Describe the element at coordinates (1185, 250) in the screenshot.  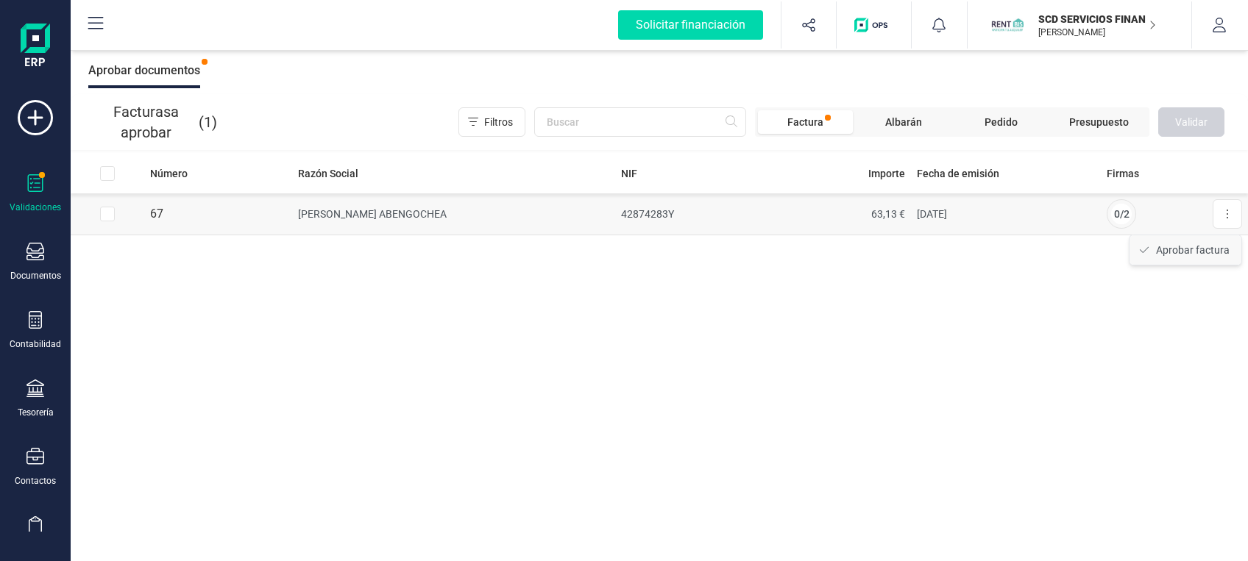
I see `button: Aprobar factura` at that location.